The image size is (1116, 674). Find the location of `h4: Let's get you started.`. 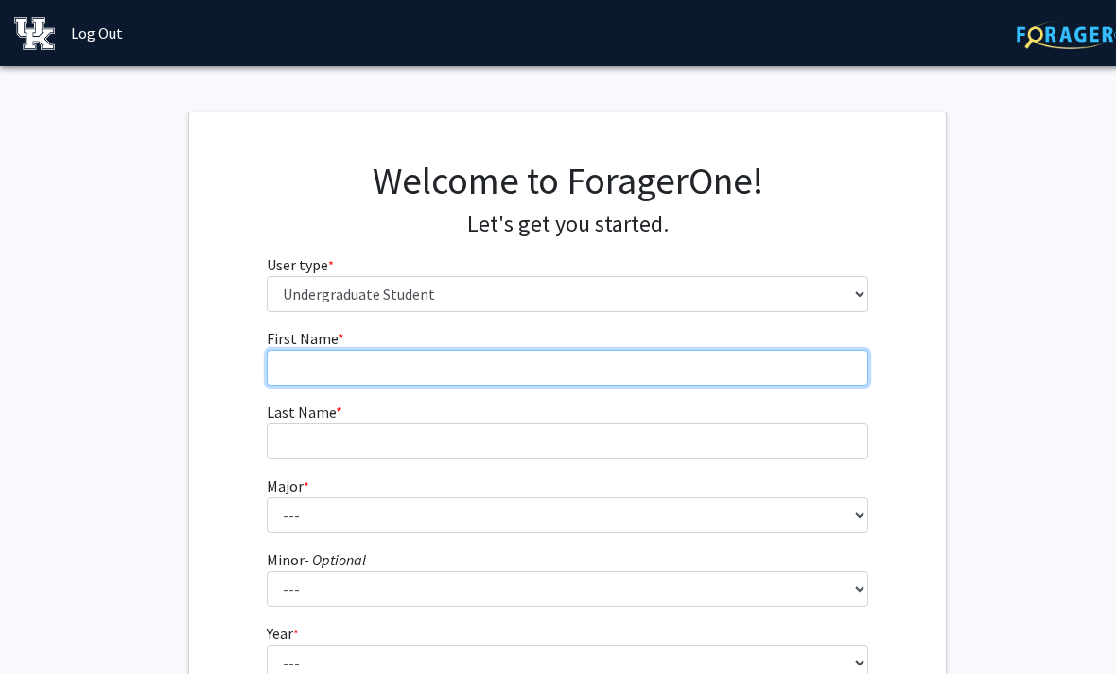

h4: Let's get you started. is located at coordinates (567, 224).